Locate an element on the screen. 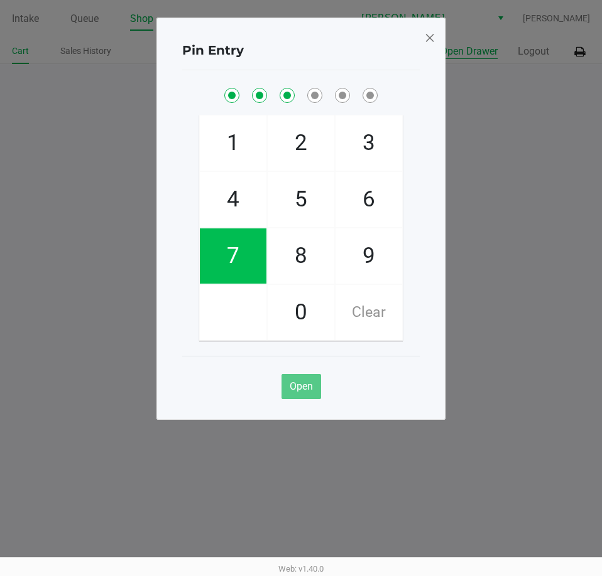 The height and width of the screenshot is (576, 602). span: 5 is located at coordinates (301, 200).